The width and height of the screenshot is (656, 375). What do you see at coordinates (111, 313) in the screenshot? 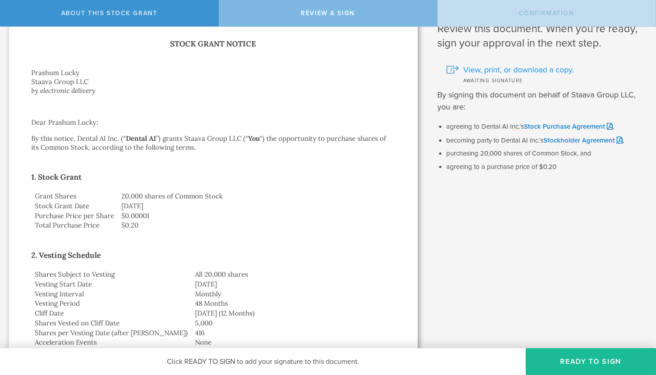
I see `td: Cliff Date` at bounding box center [111, 313].